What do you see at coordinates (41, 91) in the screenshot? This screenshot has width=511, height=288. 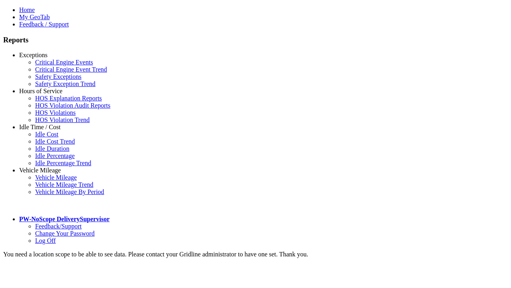 I see `a: Hours of Service` at bounding box center [41, 91].